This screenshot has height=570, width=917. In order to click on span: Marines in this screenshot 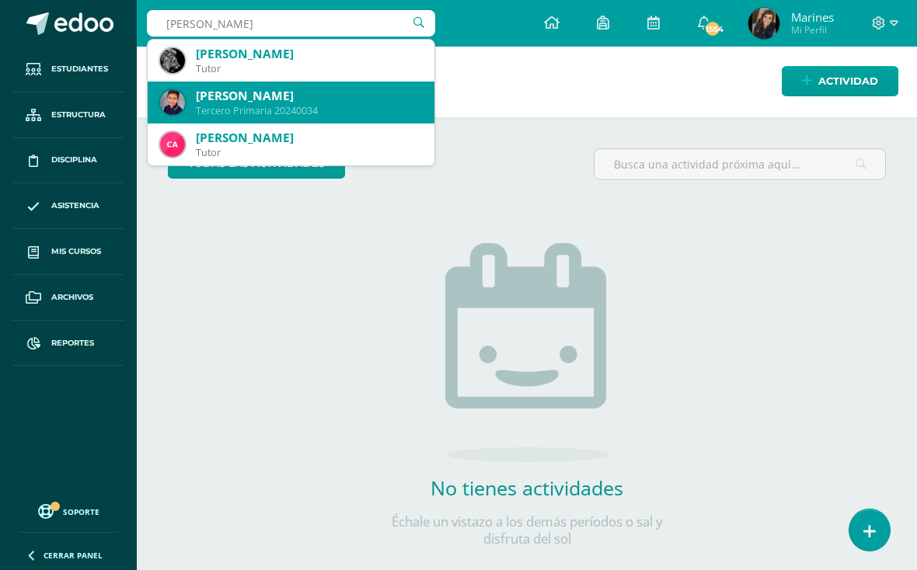, I will do `click(812, 17)`.